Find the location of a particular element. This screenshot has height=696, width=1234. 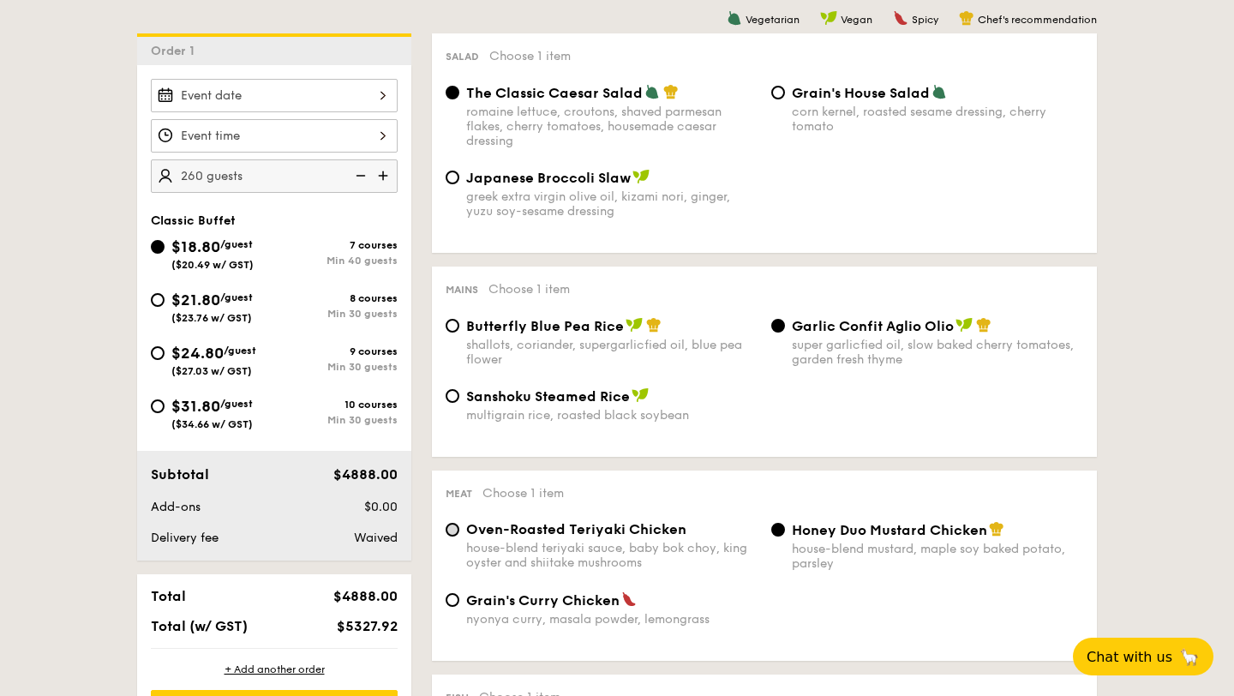

span: Salad is located at coordinates (462, 57).